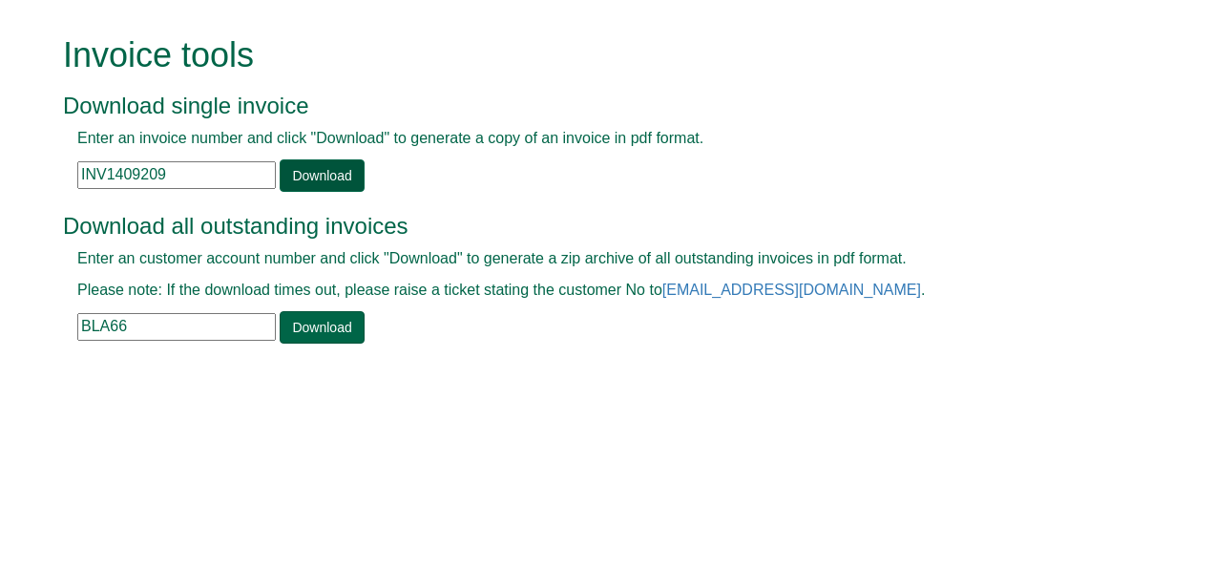  Describe the element at coordinates (585, 106) in the screenshot. I see `h3: Download single invoice` at that location.